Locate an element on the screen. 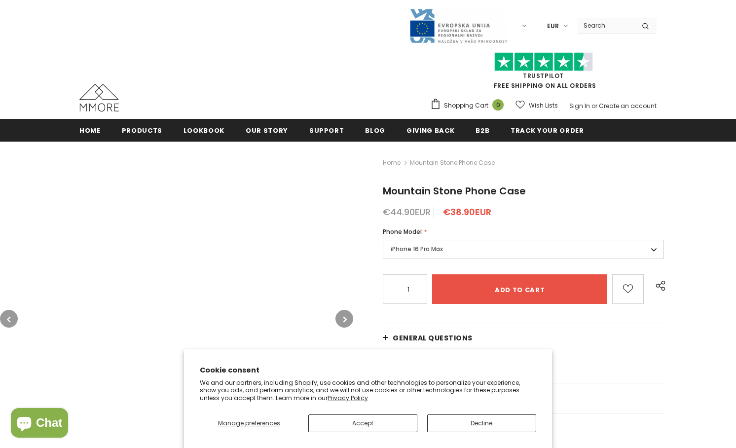  span: 0 is located at coordinates (498, 105).